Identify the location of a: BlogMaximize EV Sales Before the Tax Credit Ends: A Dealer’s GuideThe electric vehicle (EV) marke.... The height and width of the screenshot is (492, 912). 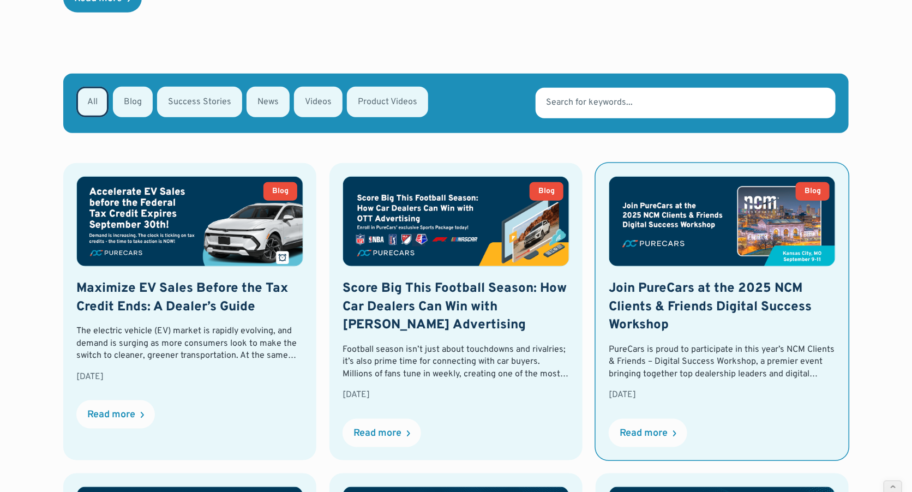
(190, 312).